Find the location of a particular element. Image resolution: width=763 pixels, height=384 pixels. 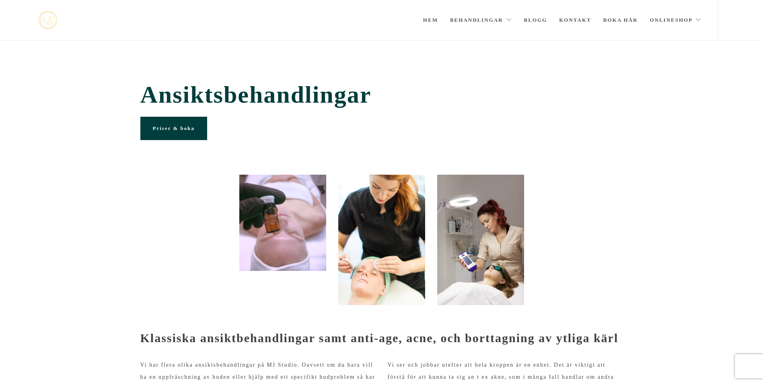

a: mjstudio mjstudio mjstudio is located at coordinates (47, 20).